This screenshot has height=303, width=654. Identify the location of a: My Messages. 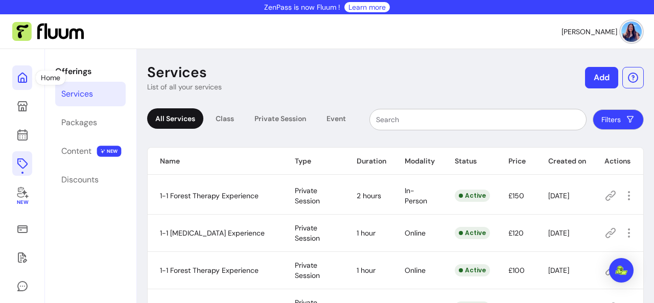
(22, 286).